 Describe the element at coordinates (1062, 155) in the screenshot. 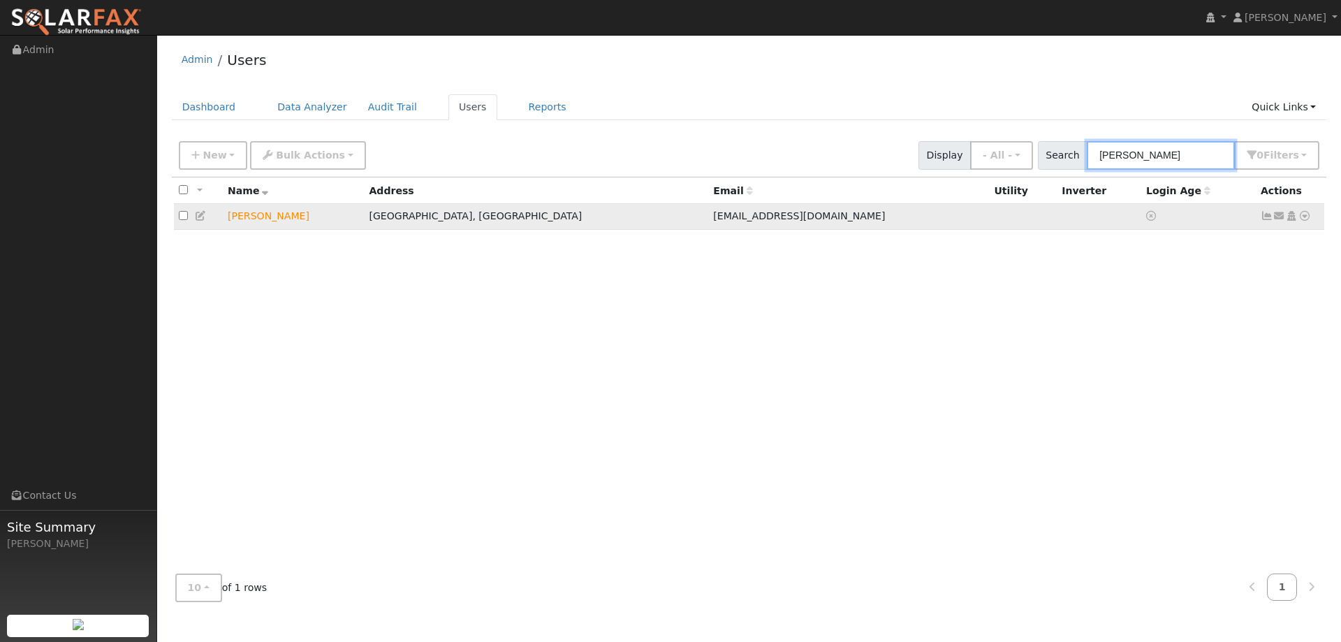

I see `span: Search` at that location.